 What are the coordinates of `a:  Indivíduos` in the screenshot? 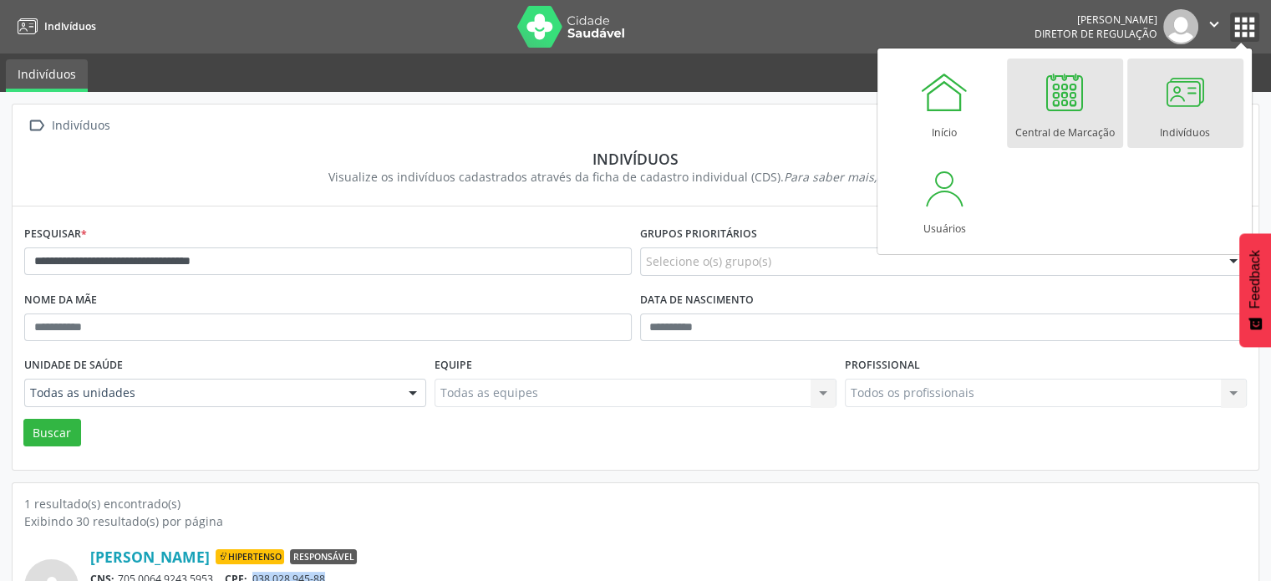 It's located at (69, 125).